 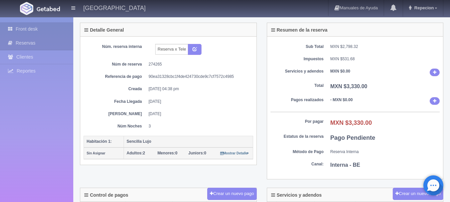 I want to click on dt: Estatus de la reserva, so click(x=297, y=136).